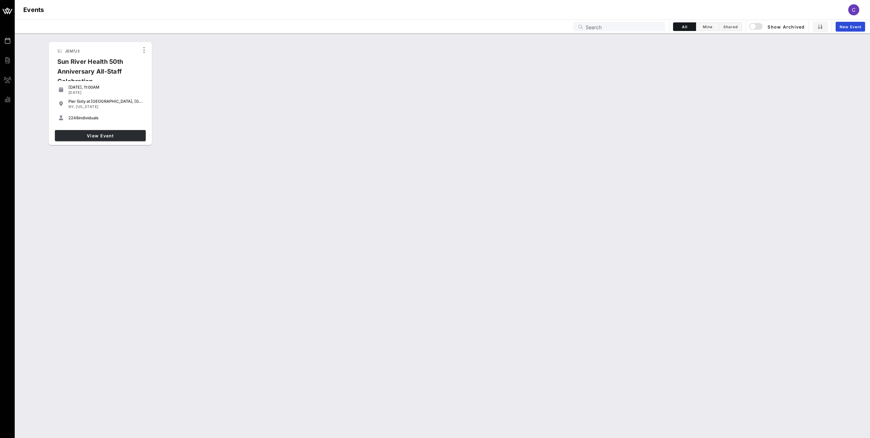  Describe the element at coordinates (34, 10) in the screenshot. I see `h1: Events` at that location.